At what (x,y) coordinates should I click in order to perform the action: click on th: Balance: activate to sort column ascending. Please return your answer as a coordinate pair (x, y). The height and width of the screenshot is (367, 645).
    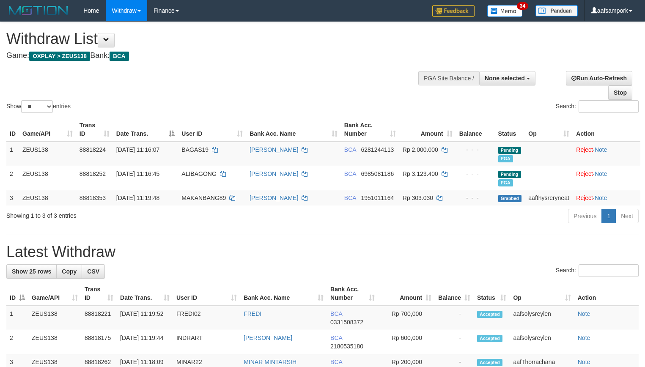
    Looking at the image, I should click on (454, 293).